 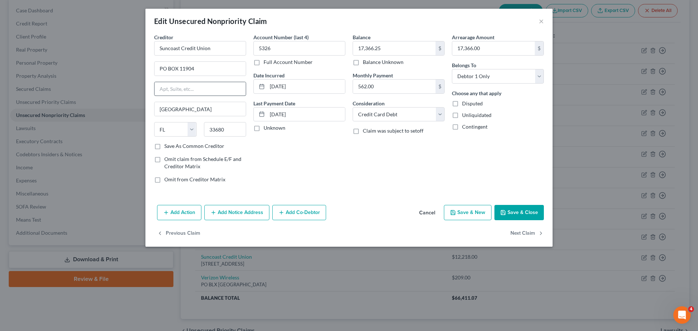 What do you see at coordinates (519, 213) in the screenshot?
I see `button: Save & Close` at bounding box center [519, 213].